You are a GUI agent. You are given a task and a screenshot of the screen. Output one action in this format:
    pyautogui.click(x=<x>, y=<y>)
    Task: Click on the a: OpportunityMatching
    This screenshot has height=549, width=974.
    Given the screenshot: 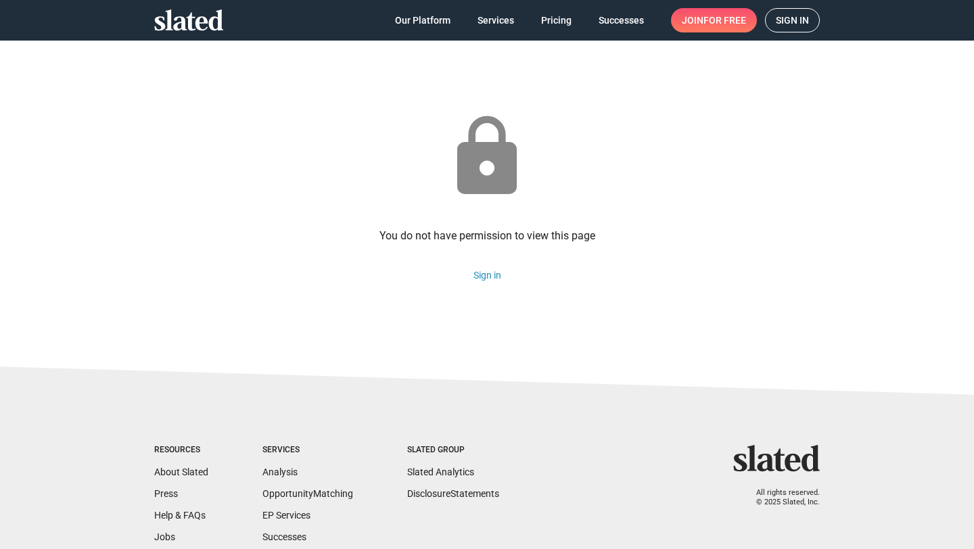 What is the action you would take?
    pyautogui.click(x=308, y=494)
    